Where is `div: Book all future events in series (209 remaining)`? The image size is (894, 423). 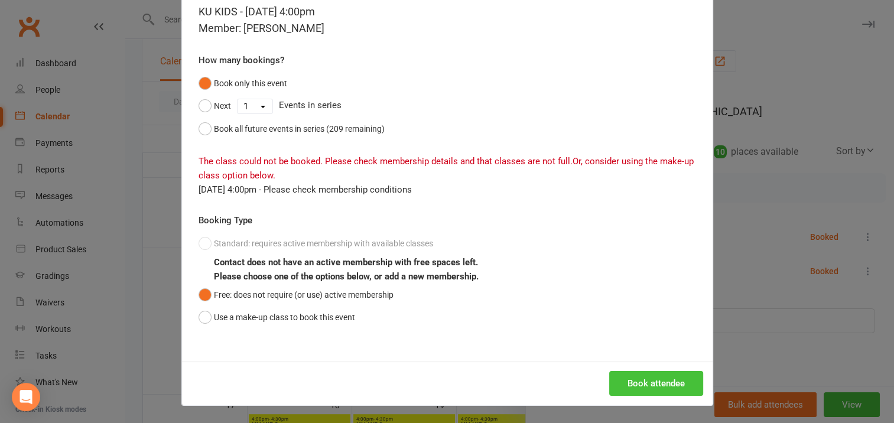
div: Book all future events in series (209 remaining) is located at coordinates (299, 129).